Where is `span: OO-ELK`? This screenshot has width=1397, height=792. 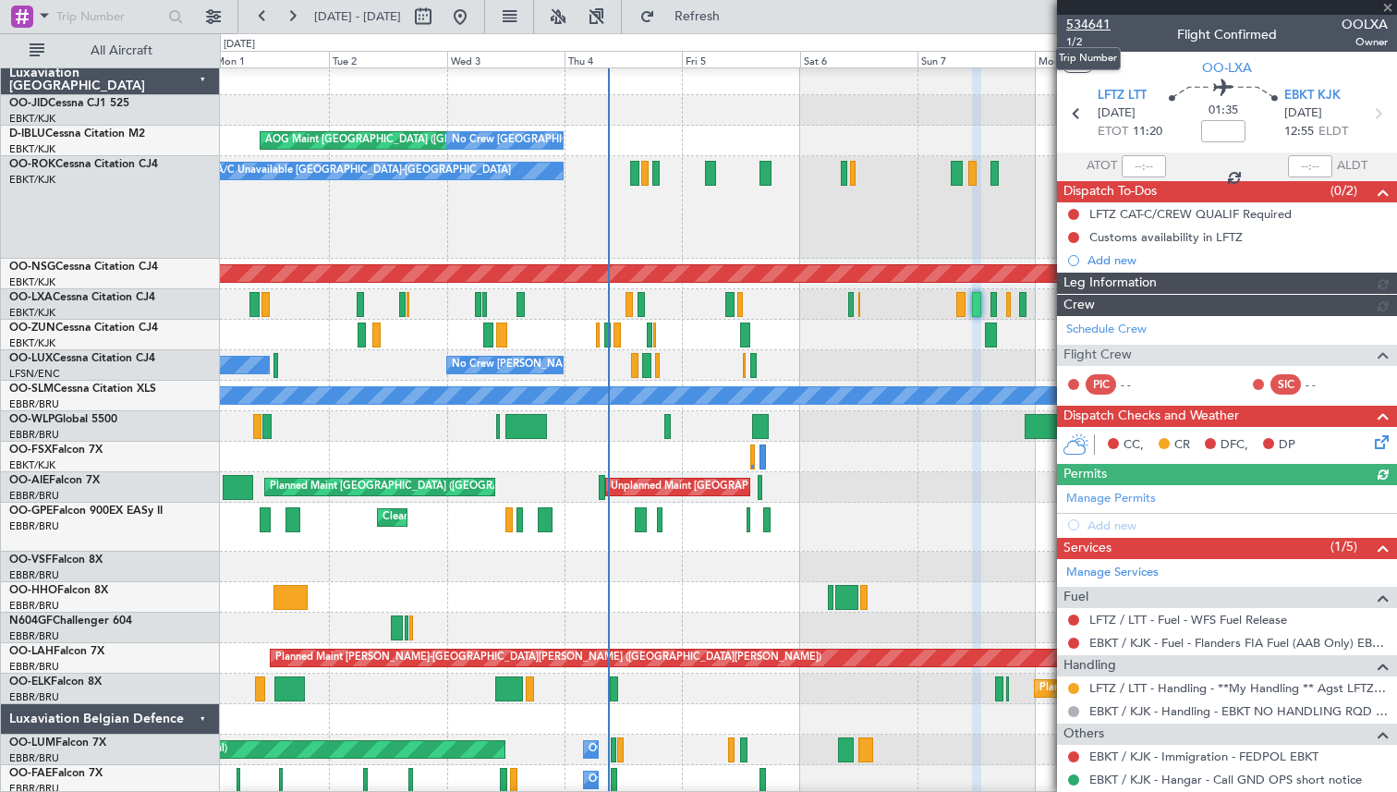
span: OO-ELK is located at coordinates (30, 682).